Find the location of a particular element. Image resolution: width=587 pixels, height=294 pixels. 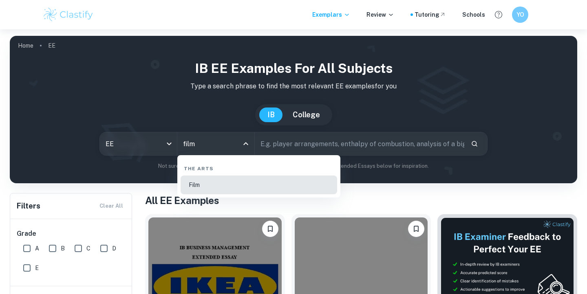

p: Not sure what to search for? You can always look through our example Extended Essays below for in... is located at coordinates (294, 166).